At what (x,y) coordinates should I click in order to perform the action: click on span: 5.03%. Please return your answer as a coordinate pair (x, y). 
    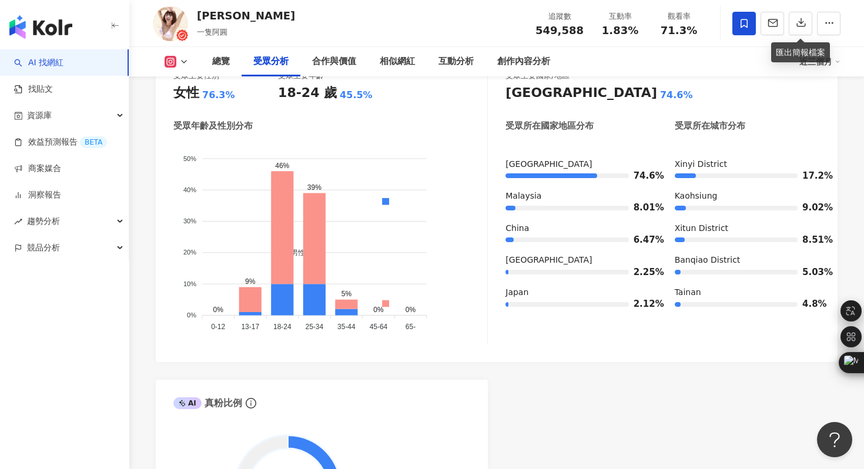
    Looking at the image, I should click on (811, 272).